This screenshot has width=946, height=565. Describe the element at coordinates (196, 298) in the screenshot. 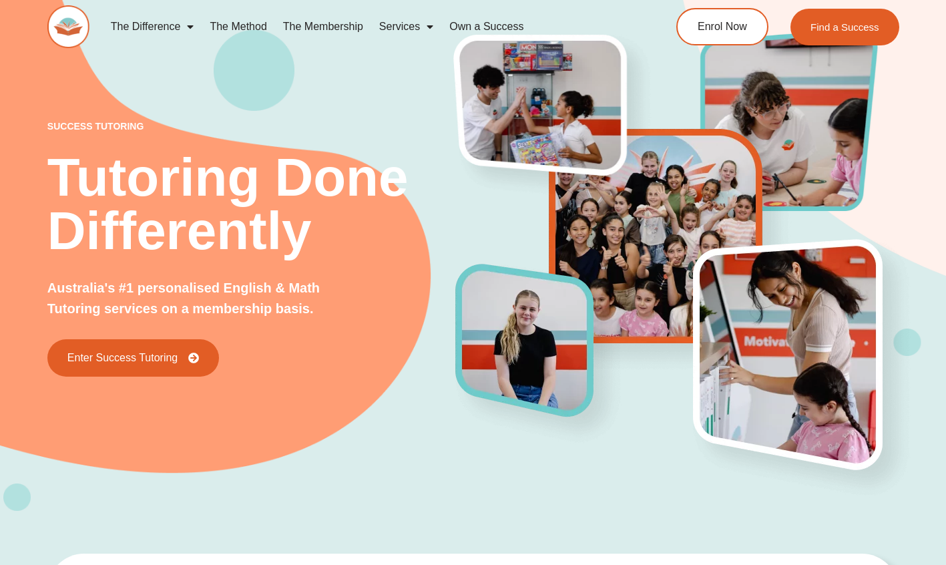

I see `p: Australia's #1 personalised English & Math Tutoring services on a membership basis.` at that location.